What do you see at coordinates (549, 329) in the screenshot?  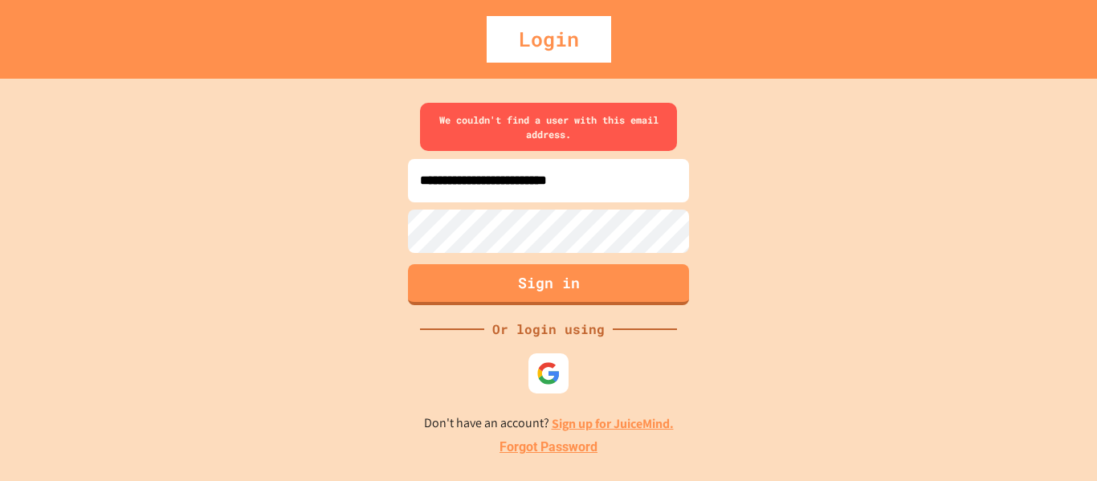 I see `div: Or login using` at bounding box center [549, 329].